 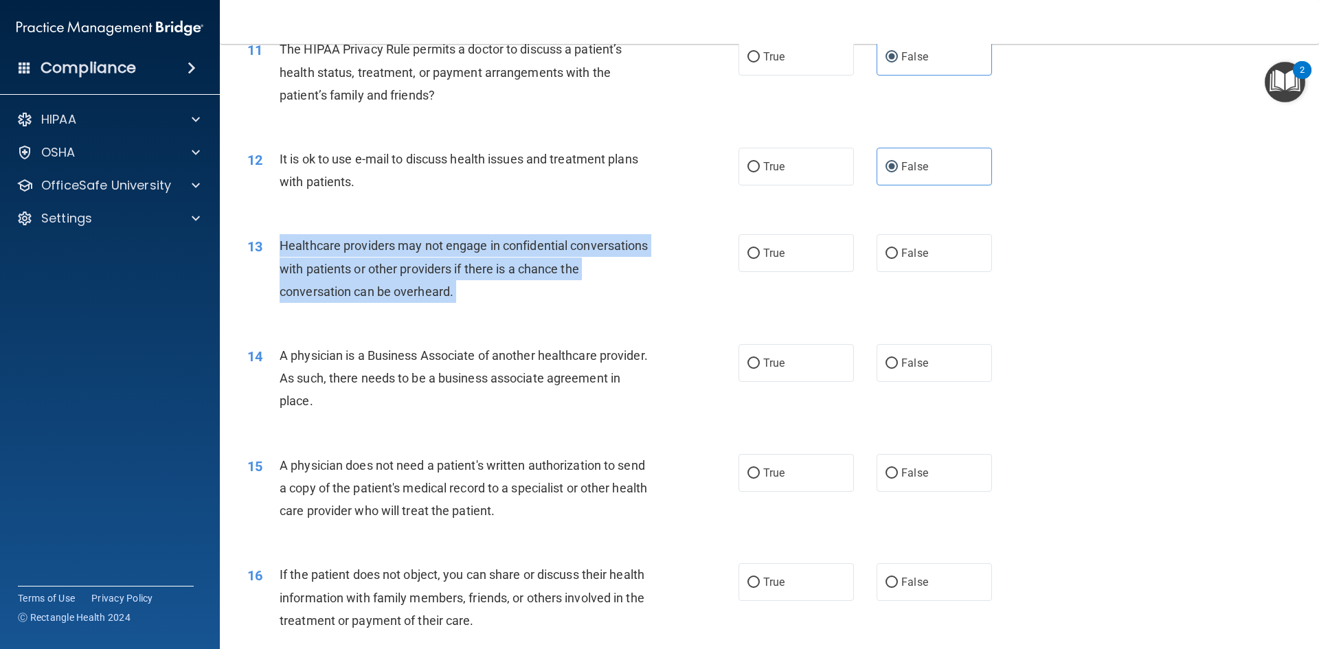 What do you see at coordinates (108, 152) in the screenshot?
I see `a: OSHA` at bounding box center [108, 152].